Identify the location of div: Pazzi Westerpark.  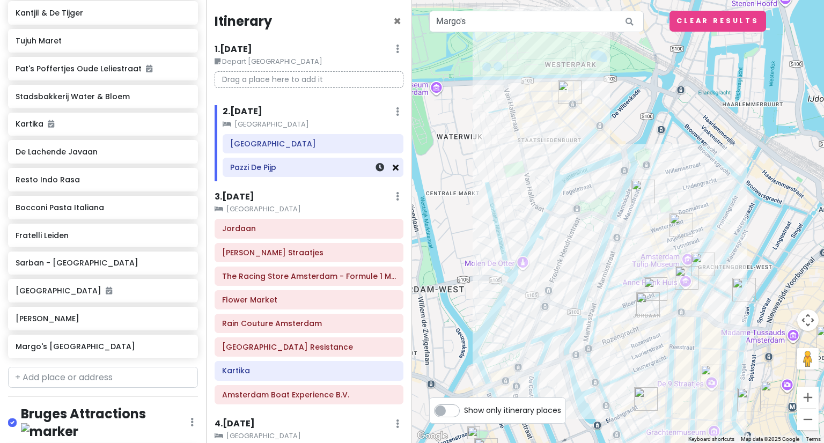
(570, 92).